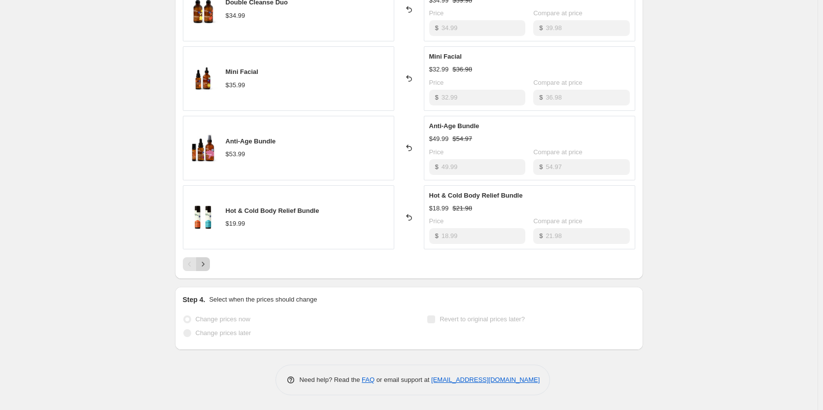 This screenshot has height=410, width=823. Describe the element at coordinates (402, 379) in the screenshot. I see `span: or email support at` at that location.